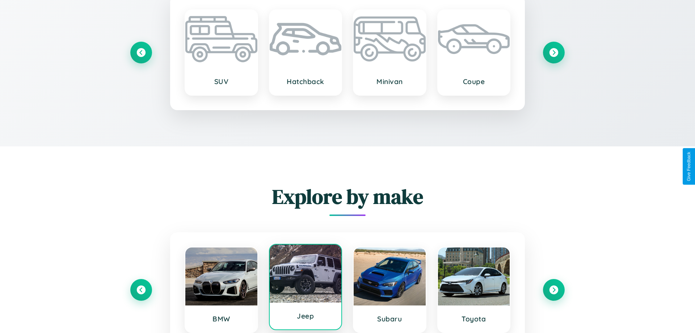 This screenshot has height=333, width=695. What do you see at coordinates (306, 316) in the screenshot?
I see `h3: Jeep` at bounding box center [306, 316].